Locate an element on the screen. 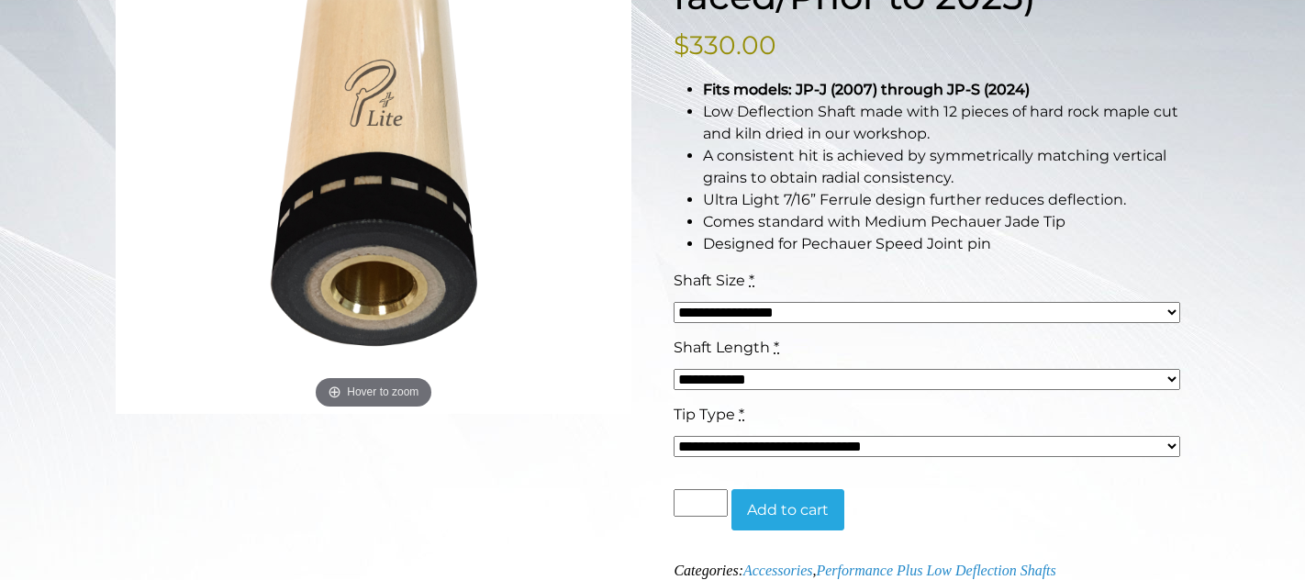 The width and height of the screenshot is (1305, 580). input: Product quantity is located at coordinates (700, 503).